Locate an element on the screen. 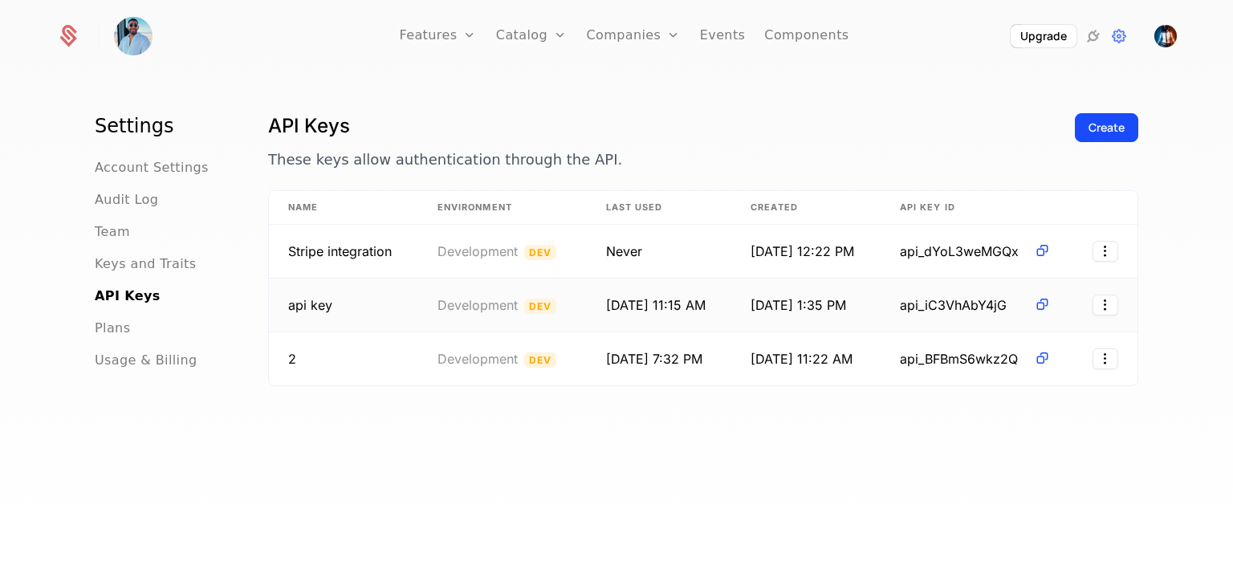 The width and height of the screenshot is (1233, 586). a: Team is located at coordinates (112, 232).